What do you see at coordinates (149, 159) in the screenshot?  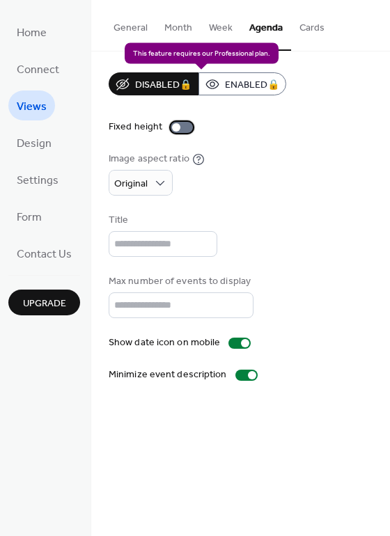 I see `div: Image aspect ratio` at bounding box center [149, 159].